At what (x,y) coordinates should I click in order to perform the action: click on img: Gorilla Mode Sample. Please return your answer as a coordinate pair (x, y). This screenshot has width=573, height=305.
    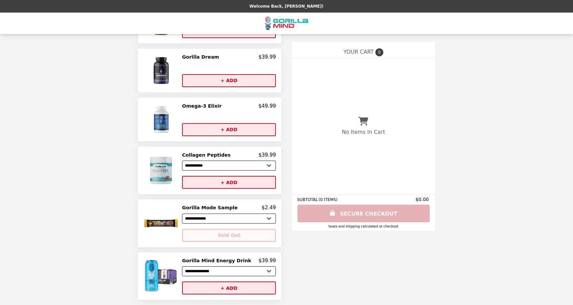
    Looking at the image, I should click on (162, 223).